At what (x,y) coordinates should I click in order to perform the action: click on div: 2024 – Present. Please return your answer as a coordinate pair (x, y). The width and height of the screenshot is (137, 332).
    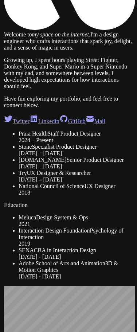
    Looking at the image, I should click on (77, 140).